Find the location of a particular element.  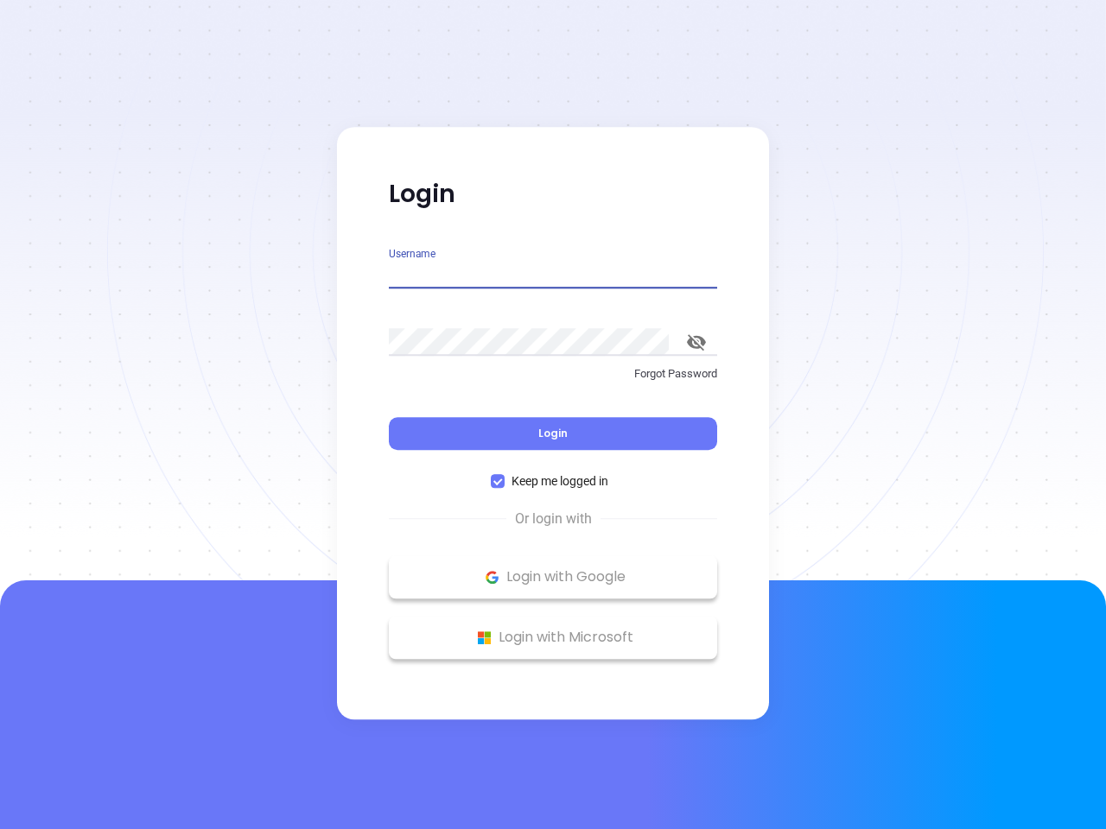

p: Login is located at coordinates (553, 194).